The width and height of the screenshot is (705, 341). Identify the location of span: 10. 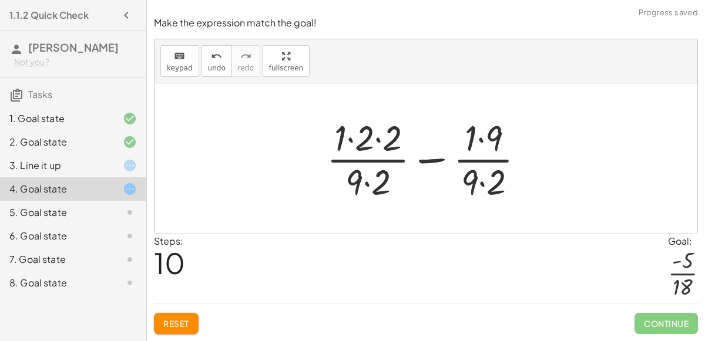
(169, 262).